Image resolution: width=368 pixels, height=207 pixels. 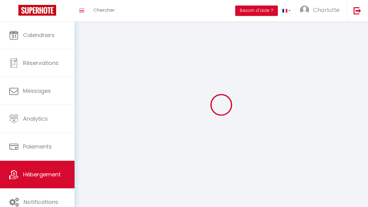 What do you see at coordinates (39, 35) in the screenshot?
I see `span: Calendriers` at bounding box center [39, 35].